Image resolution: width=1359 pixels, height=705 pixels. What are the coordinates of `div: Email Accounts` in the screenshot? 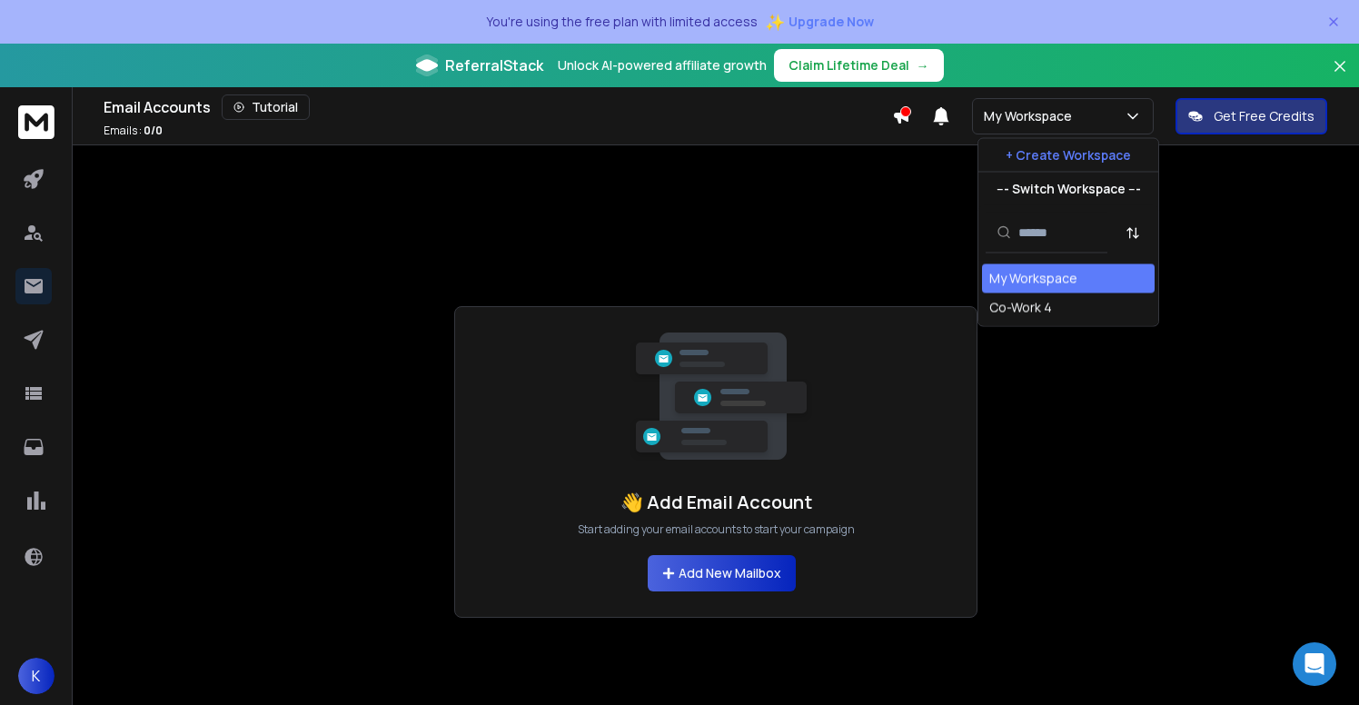 It's located at (498, 107).